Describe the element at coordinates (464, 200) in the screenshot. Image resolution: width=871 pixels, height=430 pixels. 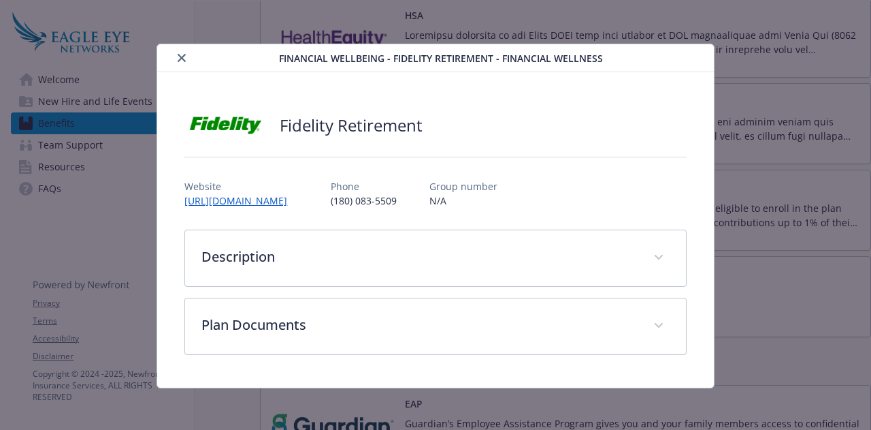
I see `p: N/A` at that location.